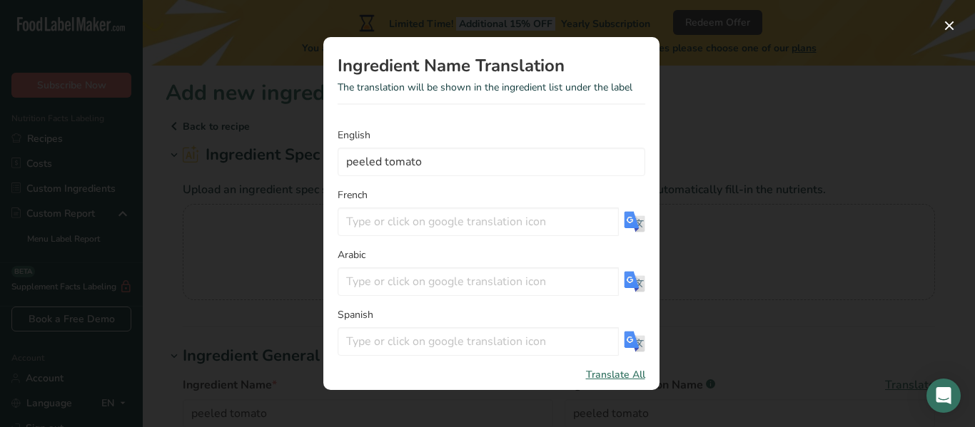  I want to click on label: French, so click(491, 195).